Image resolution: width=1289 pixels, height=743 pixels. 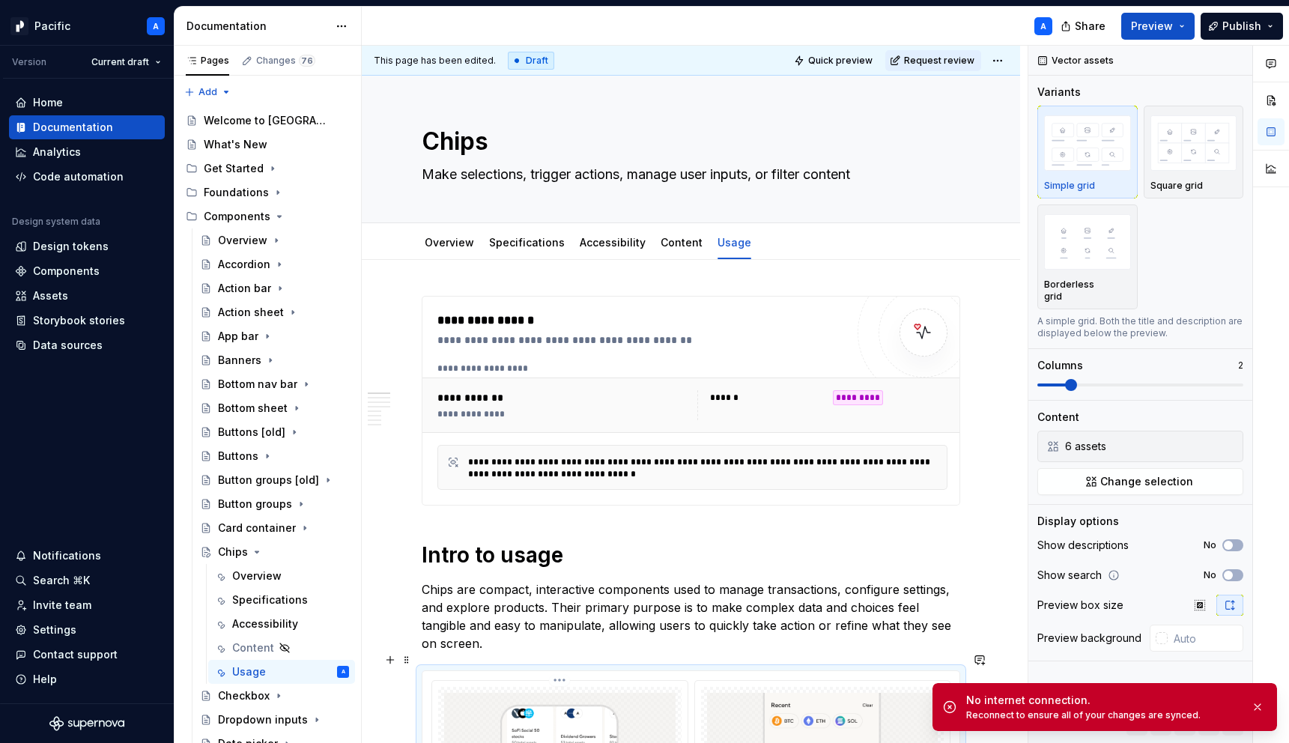 What do you see at coordinates (1078, 521) in the screenshot?
I see `div: Display options` at bounding box center [1078, 521].